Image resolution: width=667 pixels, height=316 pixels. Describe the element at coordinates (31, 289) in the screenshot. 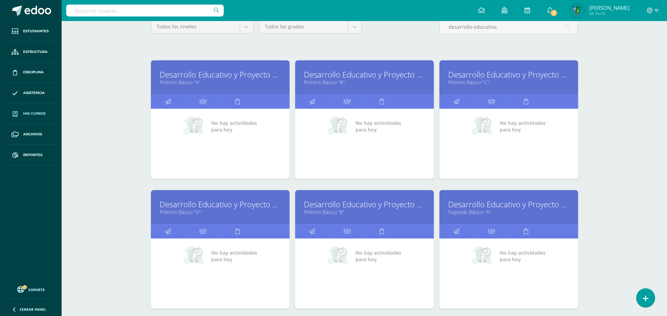

I see `a: Soporte` at that location.